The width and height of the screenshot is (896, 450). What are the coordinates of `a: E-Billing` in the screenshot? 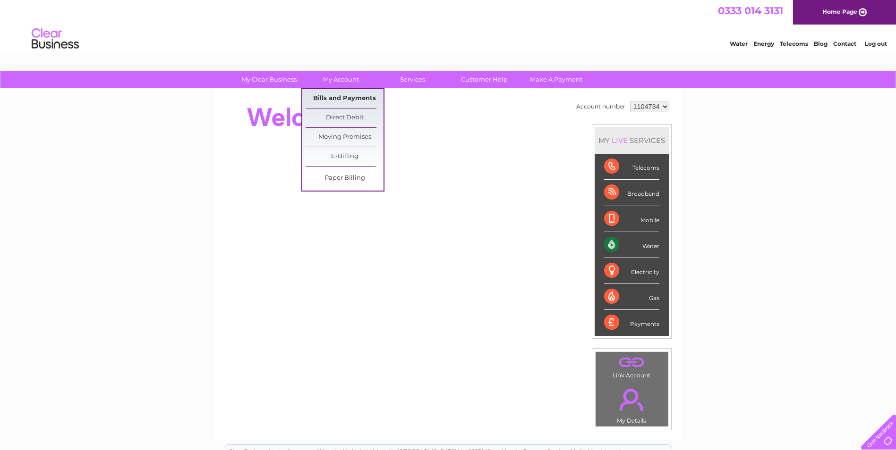 It's located at (344, 157).